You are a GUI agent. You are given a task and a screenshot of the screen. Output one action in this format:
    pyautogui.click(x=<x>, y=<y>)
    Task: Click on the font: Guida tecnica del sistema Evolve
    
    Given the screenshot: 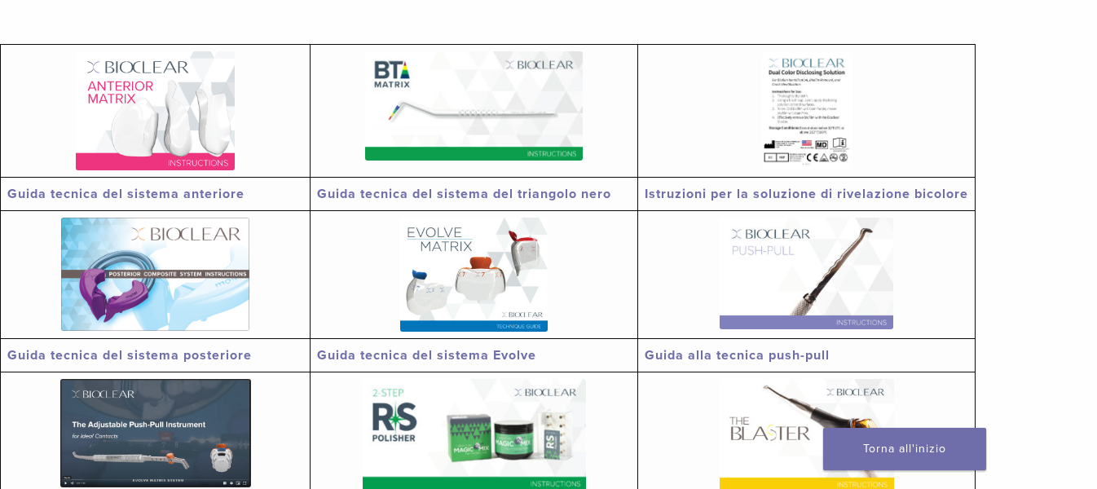 What is the action you would take?
    pyautogui.click(x=426, y=355)
    